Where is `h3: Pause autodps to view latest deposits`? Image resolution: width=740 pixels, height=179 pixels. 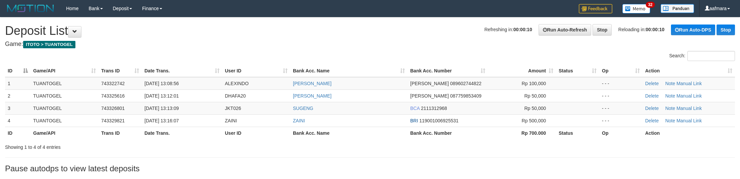 h3: Pause autodps to view latest deposits is located at coordinates (370, 168).